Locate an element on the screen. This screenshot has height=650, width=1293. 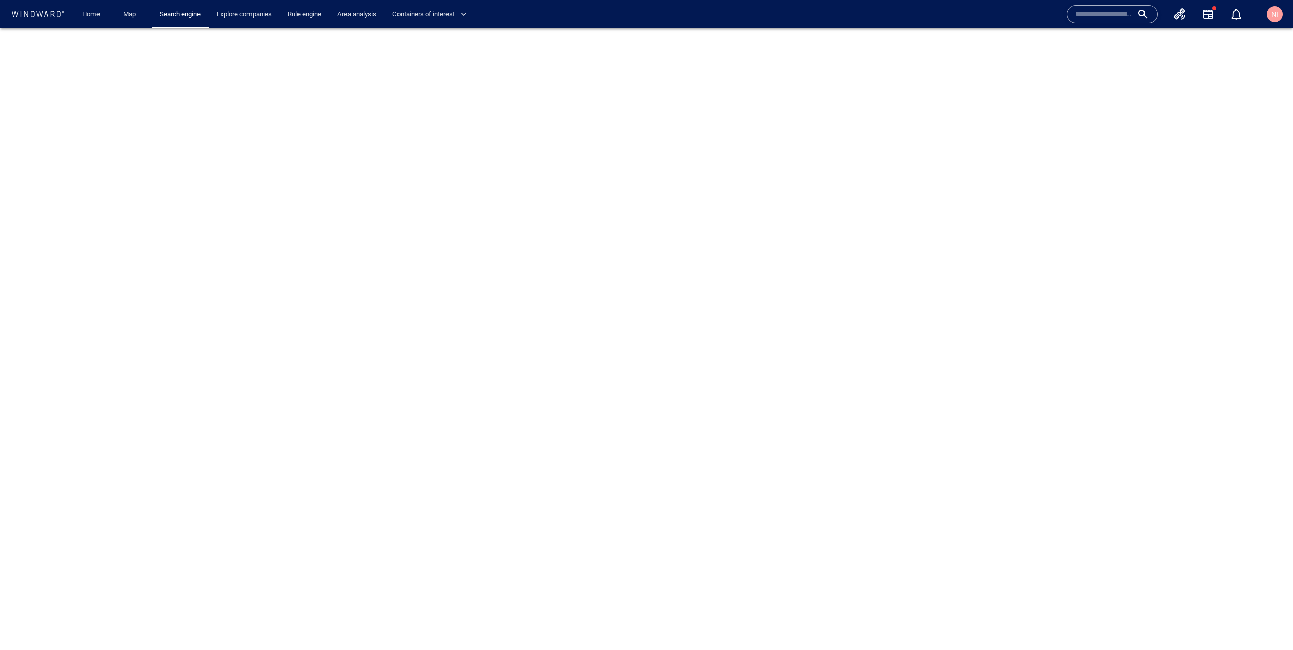
a: Search engine is located at coordinates (180, 14).